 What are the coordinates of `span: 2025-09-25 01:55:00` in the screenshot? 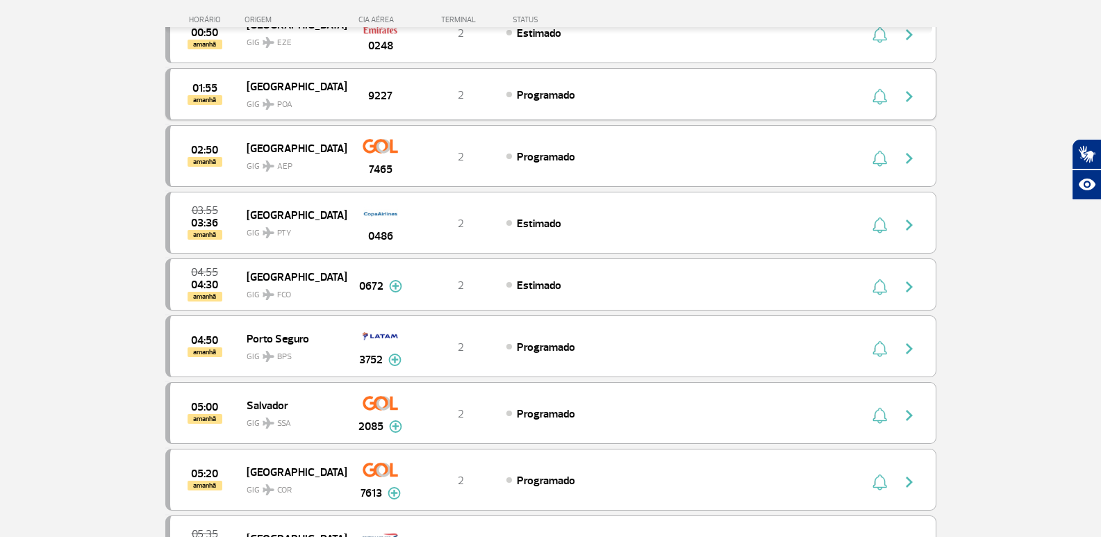 It's located at (205, 88).